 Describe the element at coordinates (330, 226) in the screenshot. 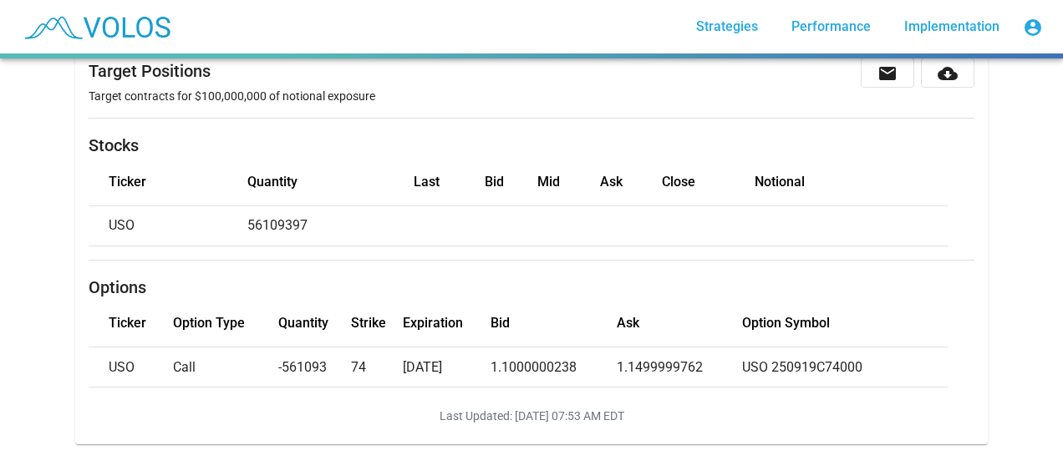

I see `td: 56109397` at that location.